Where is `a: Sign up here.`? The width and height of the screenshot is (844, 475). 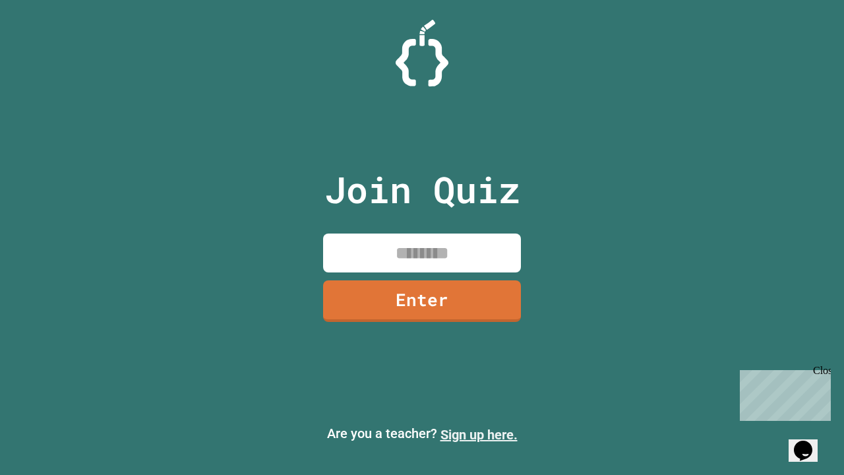 a: Sign up here. is located at coordinates (479, 435).